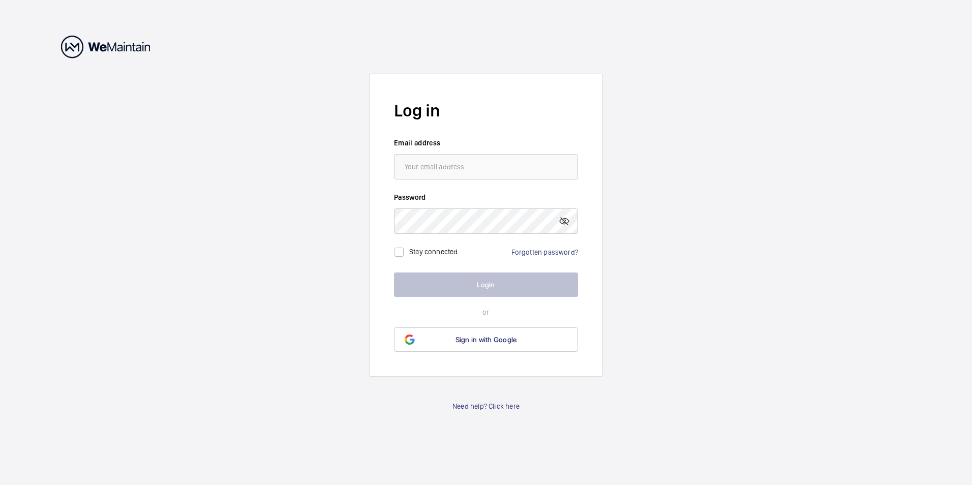 The height and width of the screenshot is (485, 972). I want to click on h2: Log in, so click(486, 110).